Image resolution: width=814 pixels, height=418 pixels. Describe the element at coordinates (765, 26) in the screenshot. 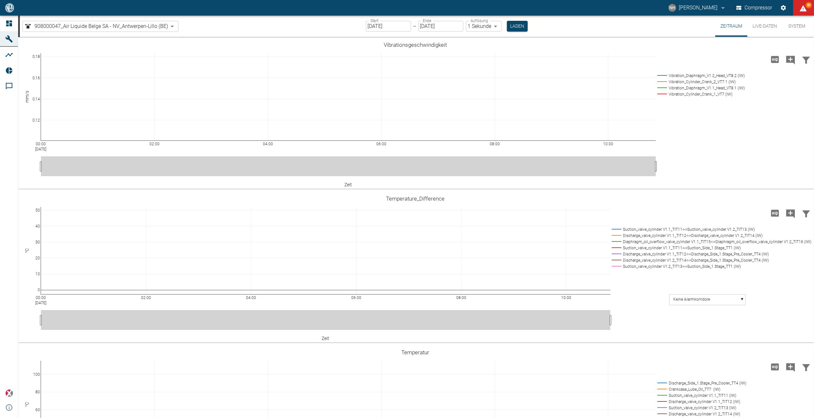

I see `button: Live-Daten` at that location.